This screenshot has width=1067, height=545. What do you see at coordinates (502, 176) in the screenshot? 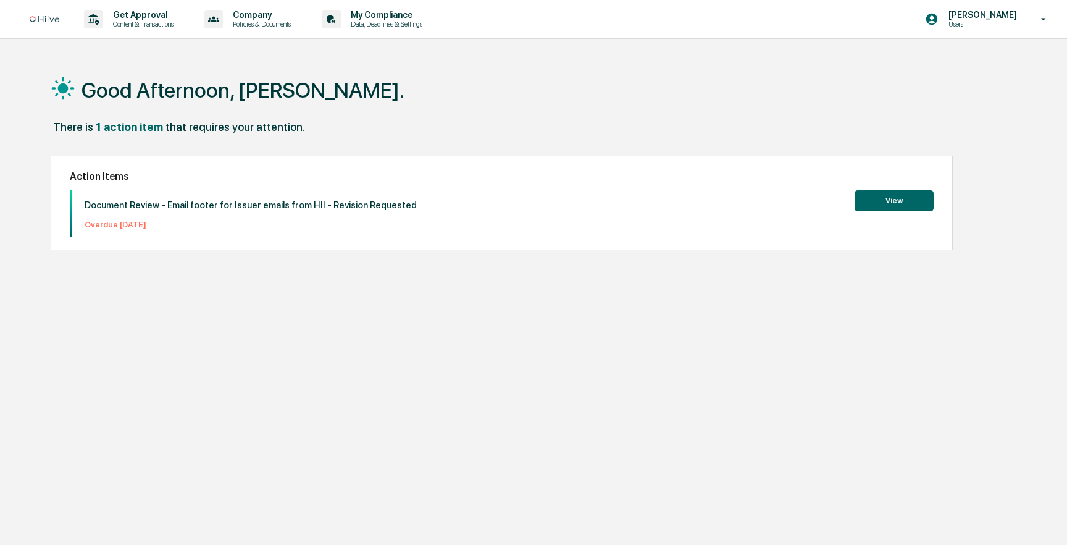
I see `h2: Action Items` at bounding box center [502, 176].